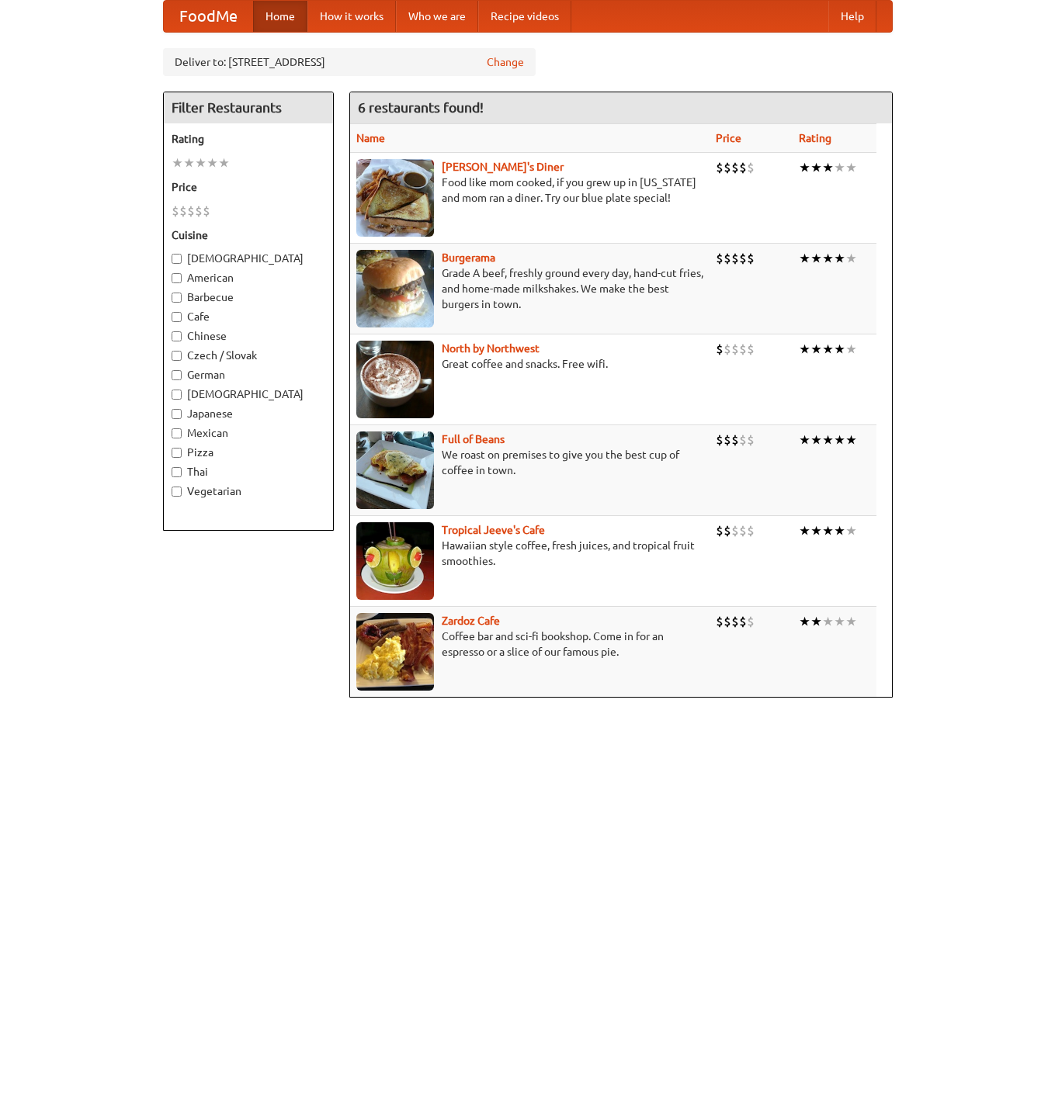 The height and width of the screenshot is (1098, 1055). Describe the element at coordinates (176, 414) in the screenshot. I see `input: Japanese` at that location.